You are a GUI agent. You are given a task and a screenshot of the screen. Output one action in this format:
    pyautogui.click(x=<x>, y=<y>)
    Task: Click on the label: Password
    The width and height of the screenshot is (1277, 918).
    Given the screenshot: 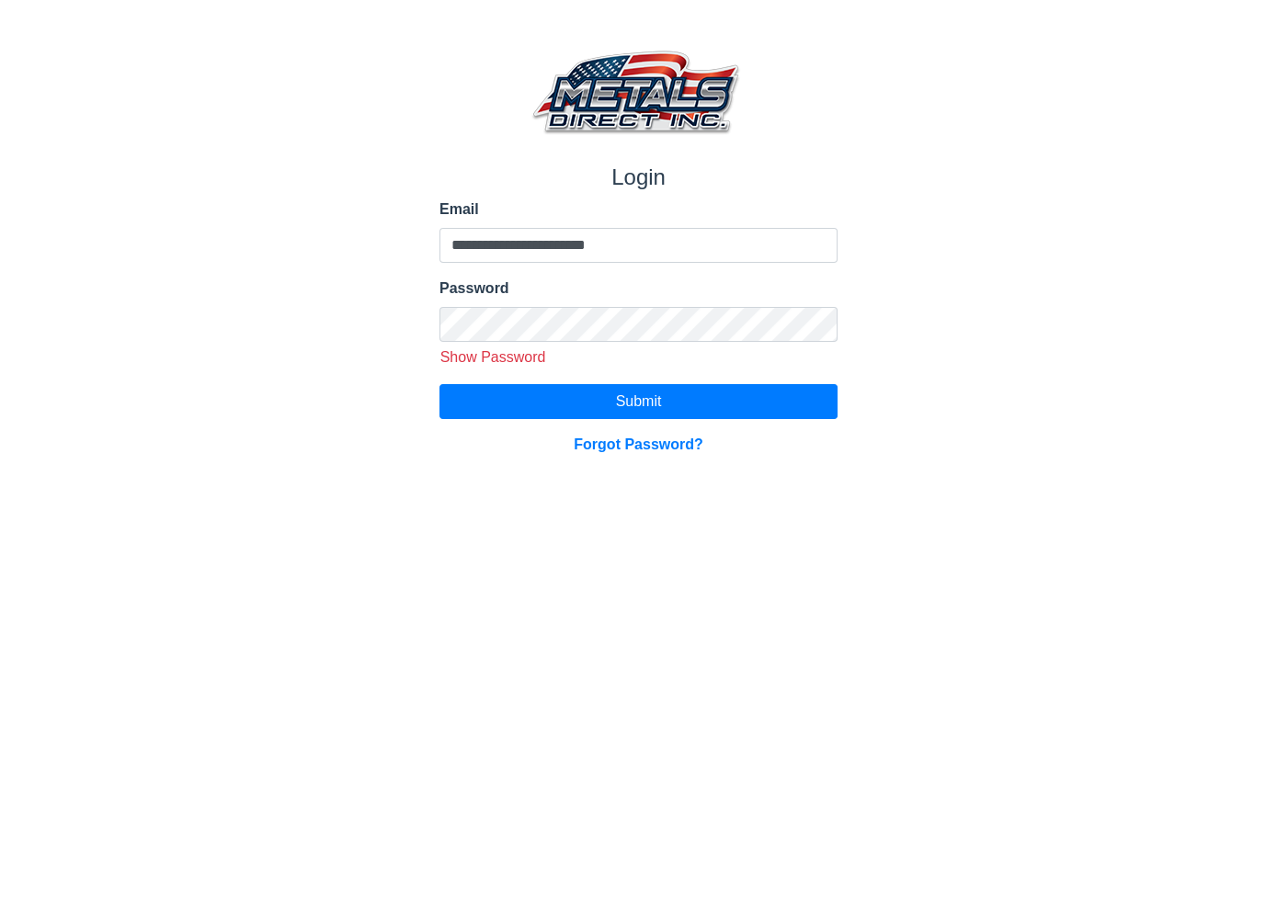 What is the action you would take?
    pyautogui.click(x=638, y=289)
    